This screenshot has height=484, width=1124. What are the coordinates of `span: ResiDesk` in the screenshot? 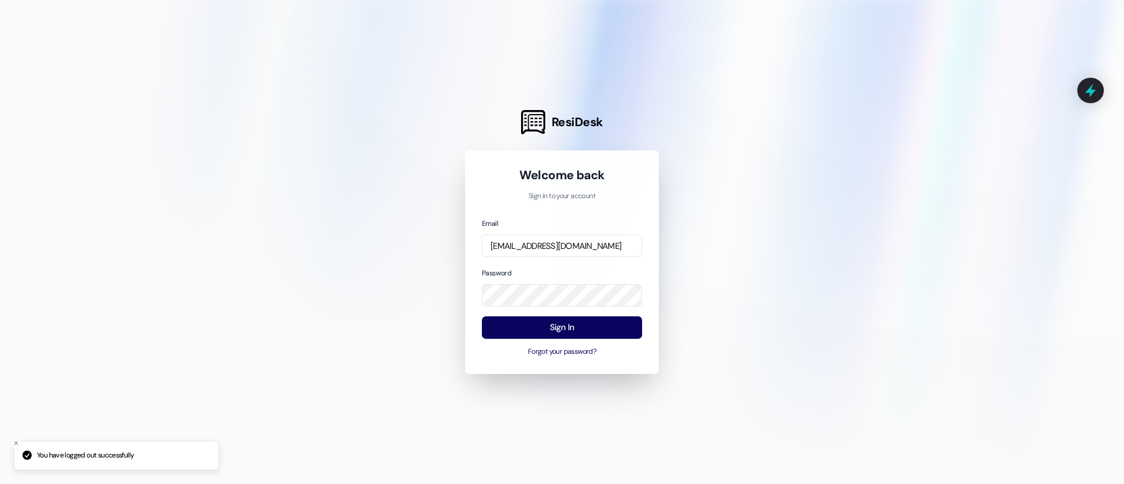 It's located at (577, 122).